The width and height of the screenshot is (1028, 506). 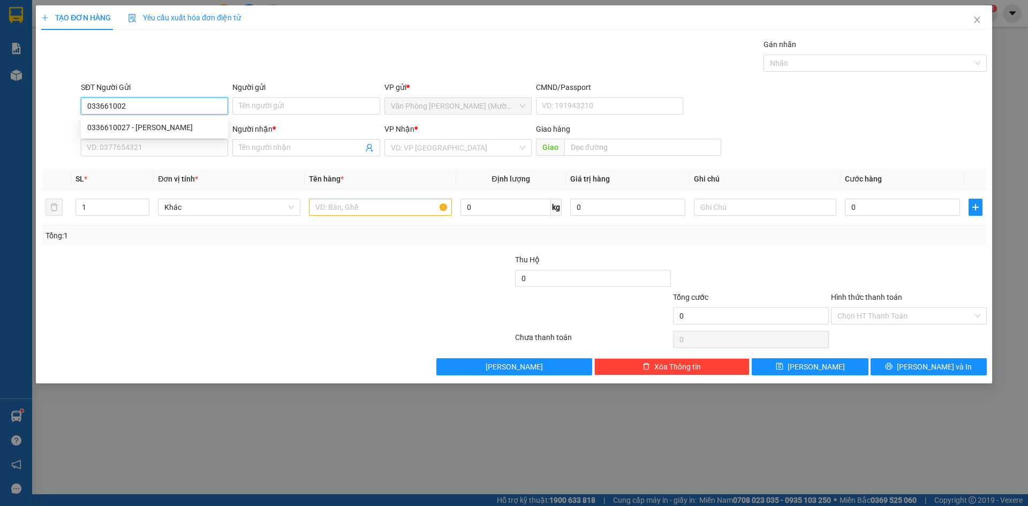 I want to click on button: delete, so click(x=54, y=207).